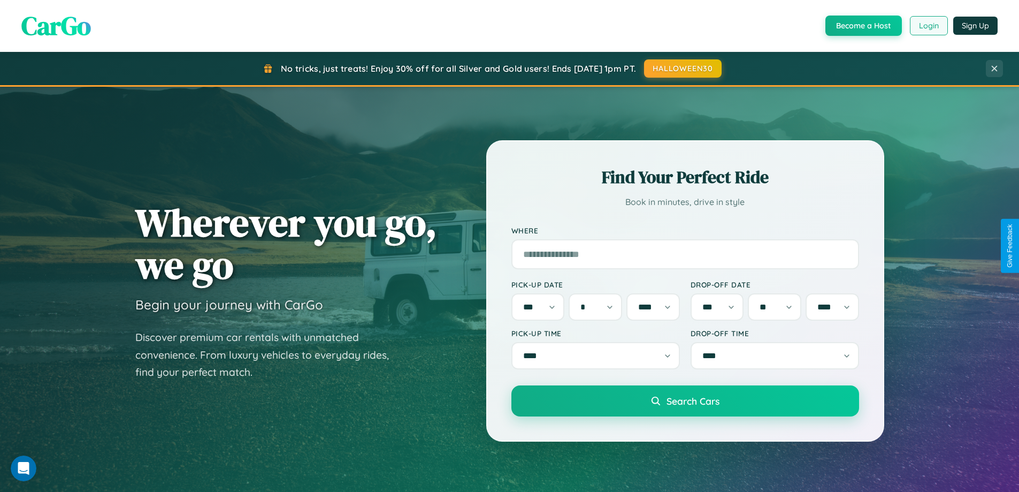 This screenshot has width=1019, height=492. Describe the element at coordinates (683, 68) in the screenshot. I see `button: HALLOWEEN30` at that location.